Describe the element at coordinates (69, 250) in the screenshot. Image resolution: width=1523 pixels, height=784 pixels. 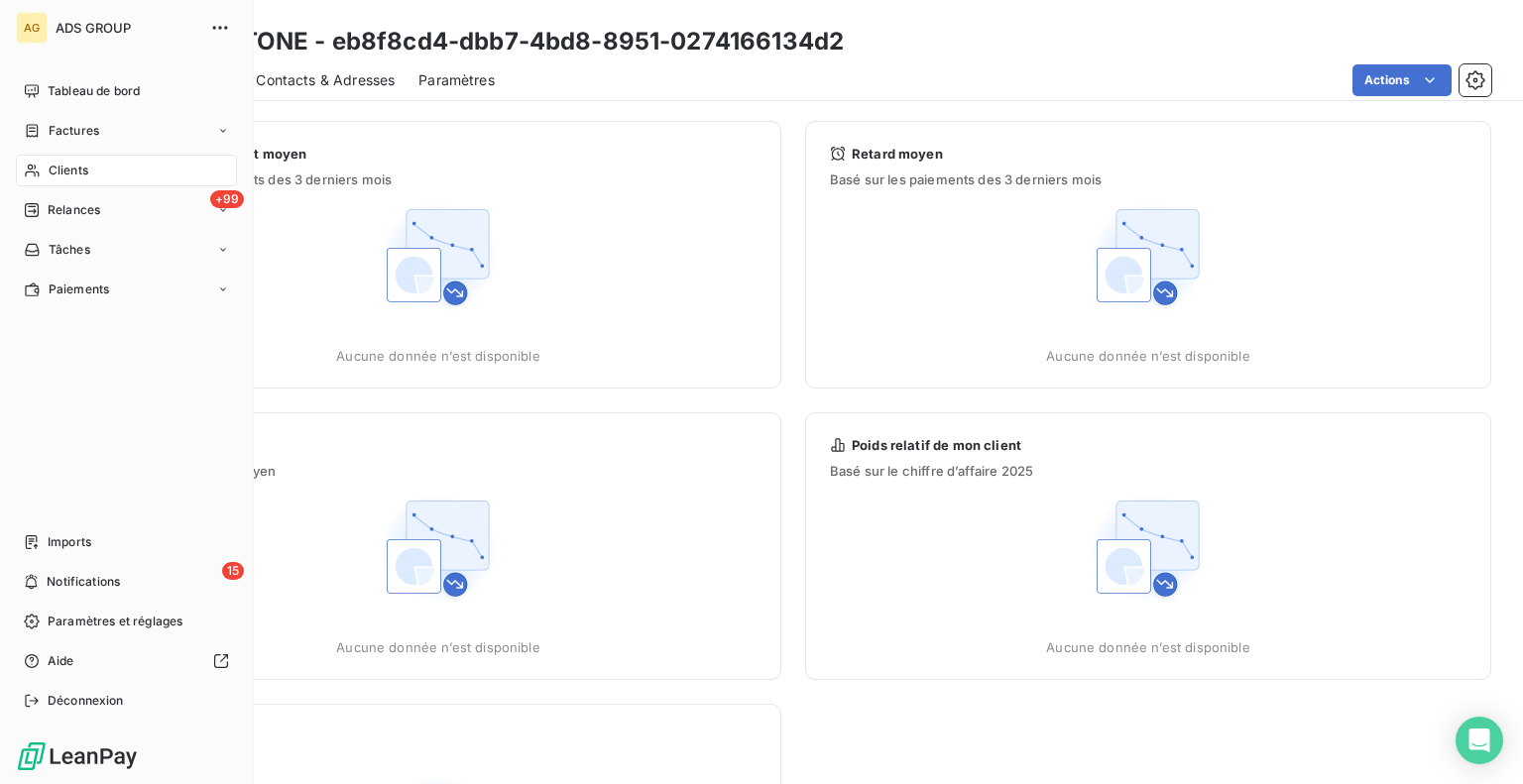
I see `span: Tâches` at that location.